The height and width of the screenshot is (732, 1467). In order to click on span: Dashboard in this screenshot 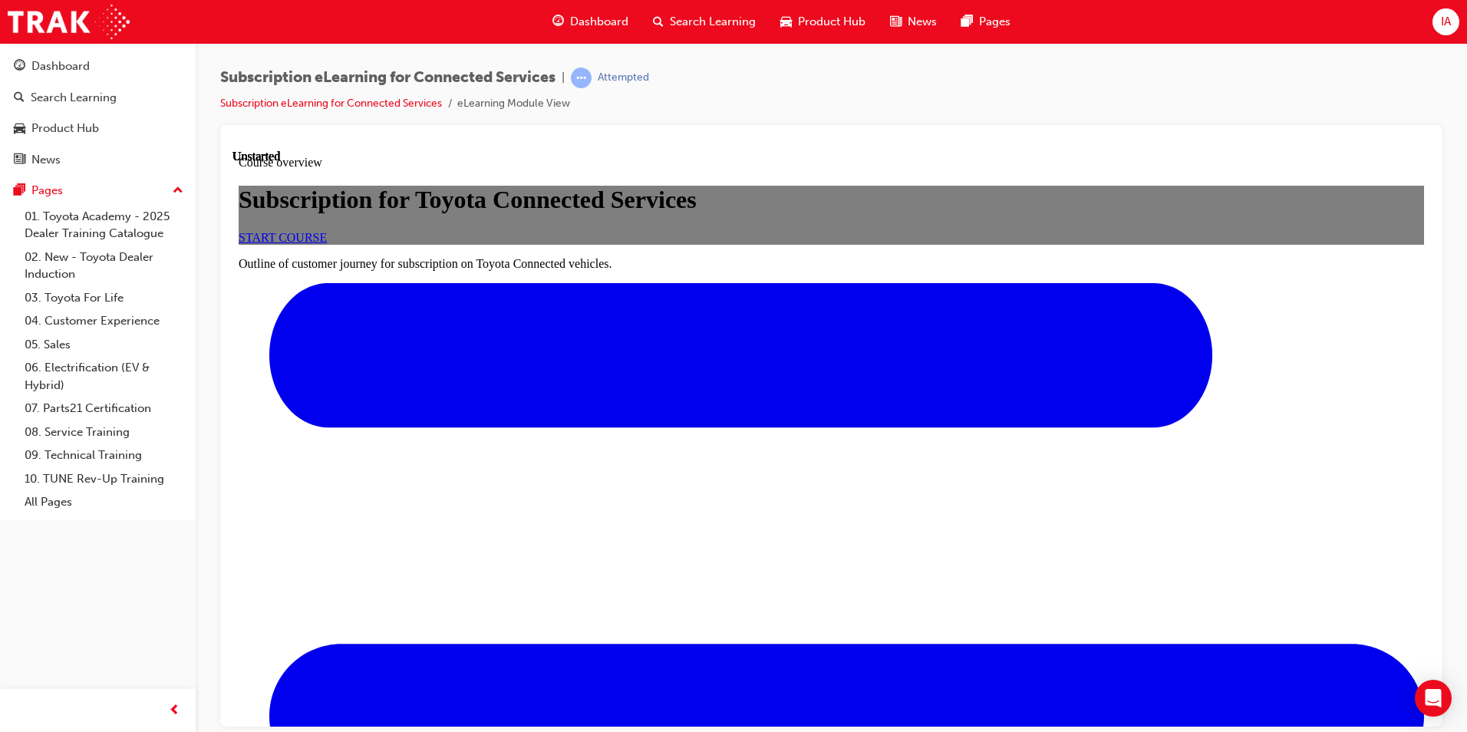, I will do `click(599, 21)`.